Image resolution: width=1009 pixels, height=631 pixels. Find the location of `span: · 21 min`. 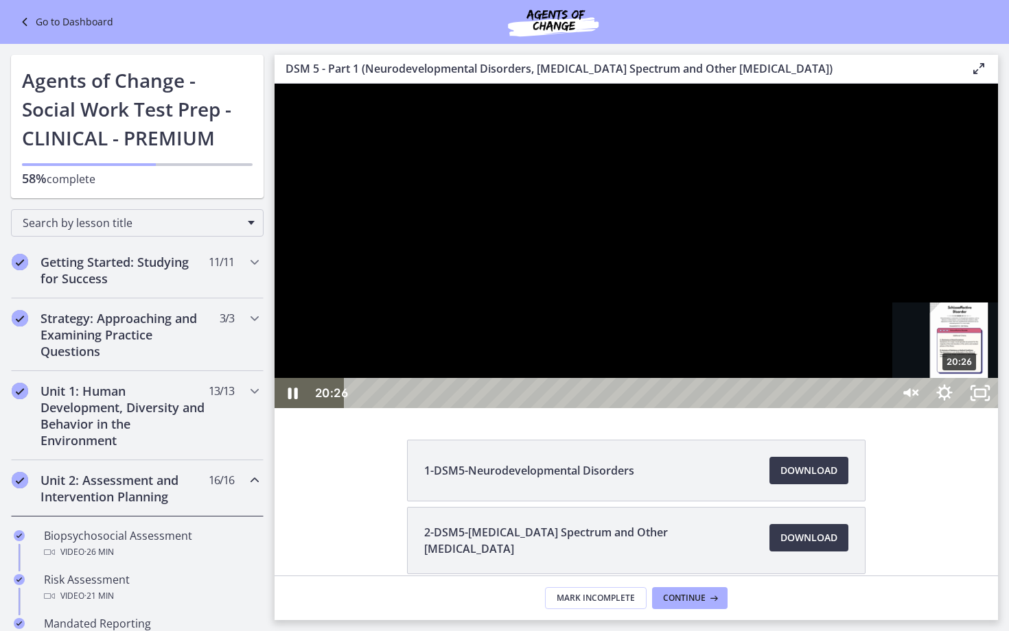

span: · 21 min is located at coordinates (99, 596).